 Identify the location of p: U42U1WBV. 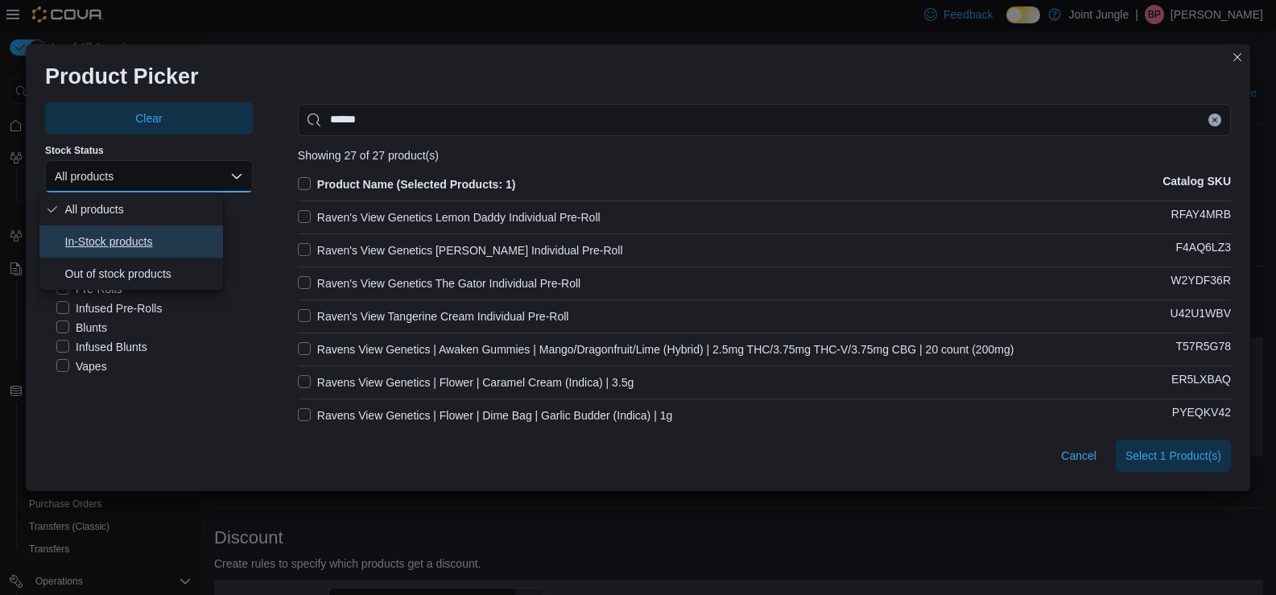
(1201, 316).